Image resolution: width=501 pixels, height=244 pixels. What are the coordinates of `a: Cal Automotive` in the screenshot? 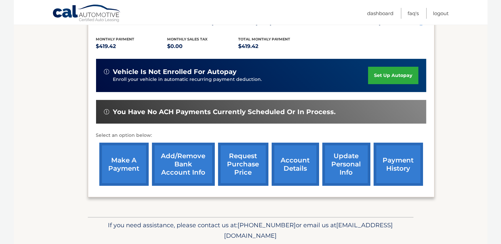 It's located at (87, 14).